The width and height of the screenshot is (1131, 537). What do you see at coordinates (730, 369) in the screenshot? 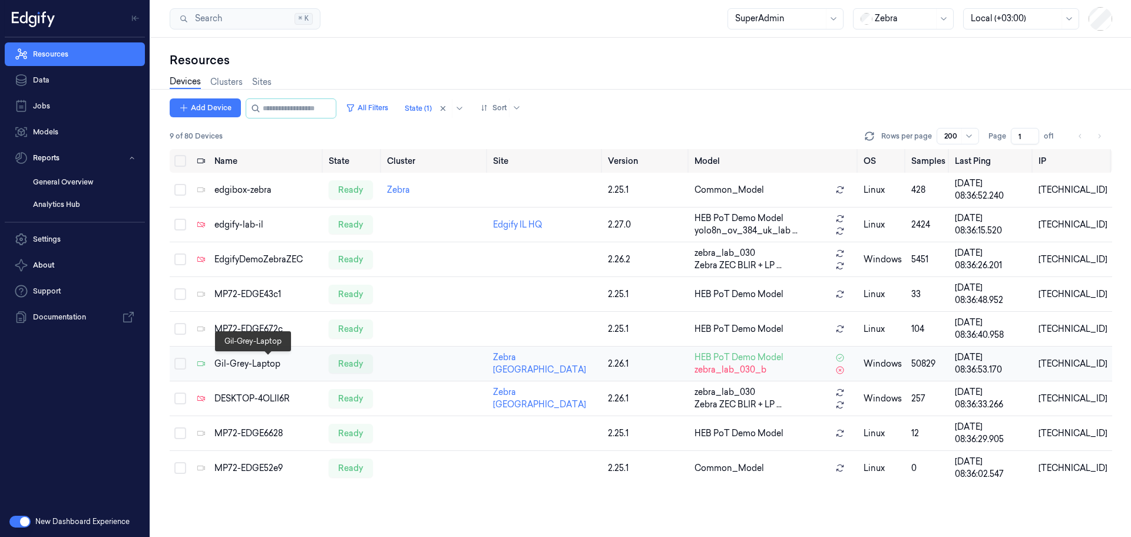
I see `span: zebra_lab_030_b` at bounding box center [730, 369].